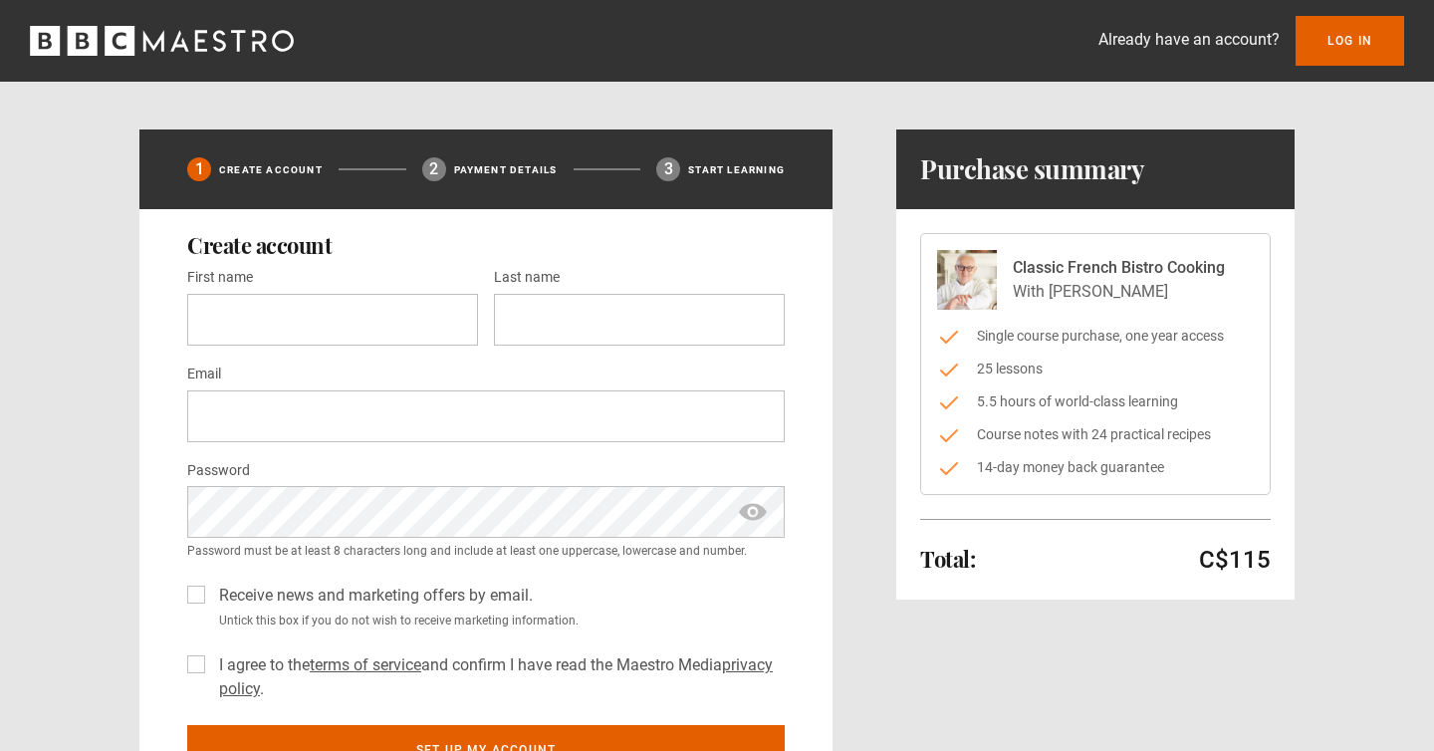  What do you see at coordinates (753, 512) in the screenshot?
I see `span: show password` at bounding box center [753, 512].